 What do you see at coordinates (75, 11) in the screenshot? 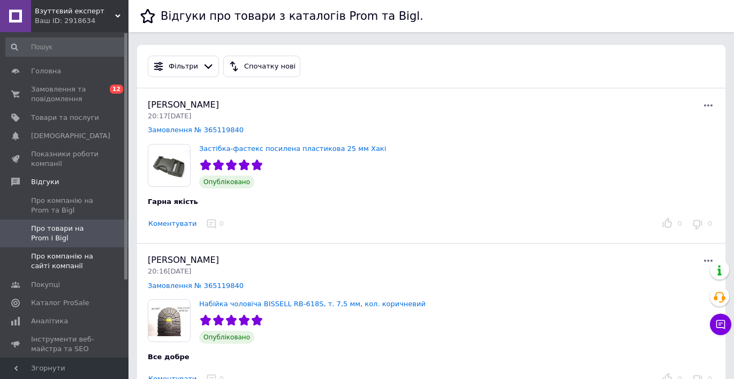
I see `span: Взуттєвий експерт` at bounding box center [75, 11].